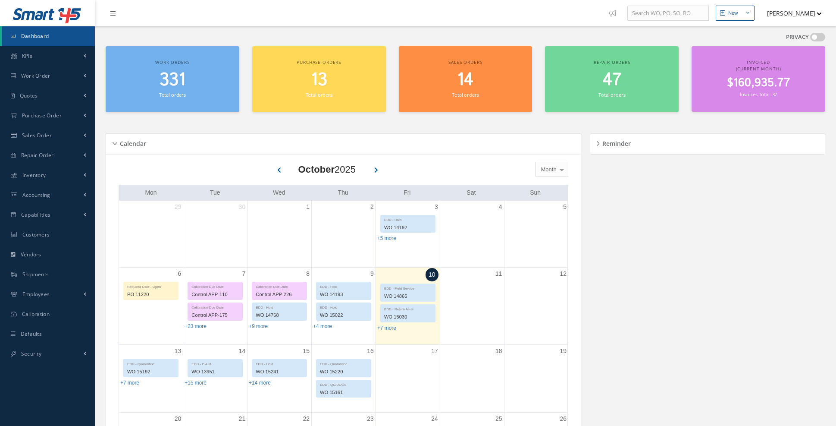  What do you see at coordinates (563, 418) in the screenshot?
I see `a: October 26, 2025` at bounding box center [563, 418].